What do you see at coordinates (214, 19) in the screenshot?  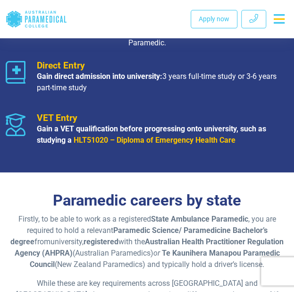 I see `a: Apply now` at bounding box center [214, 19].